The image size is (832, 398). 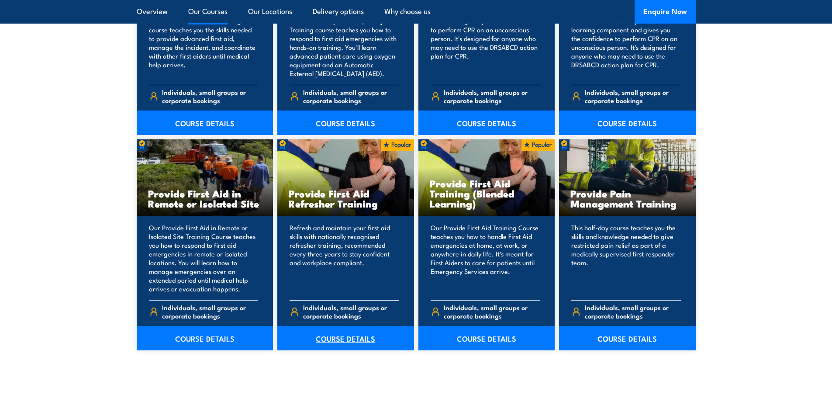 I want to click on p: Our Provide First Aid Training Course teaches you how to handle First Aid emergencies at home, at..., so click(x=485, y=258).